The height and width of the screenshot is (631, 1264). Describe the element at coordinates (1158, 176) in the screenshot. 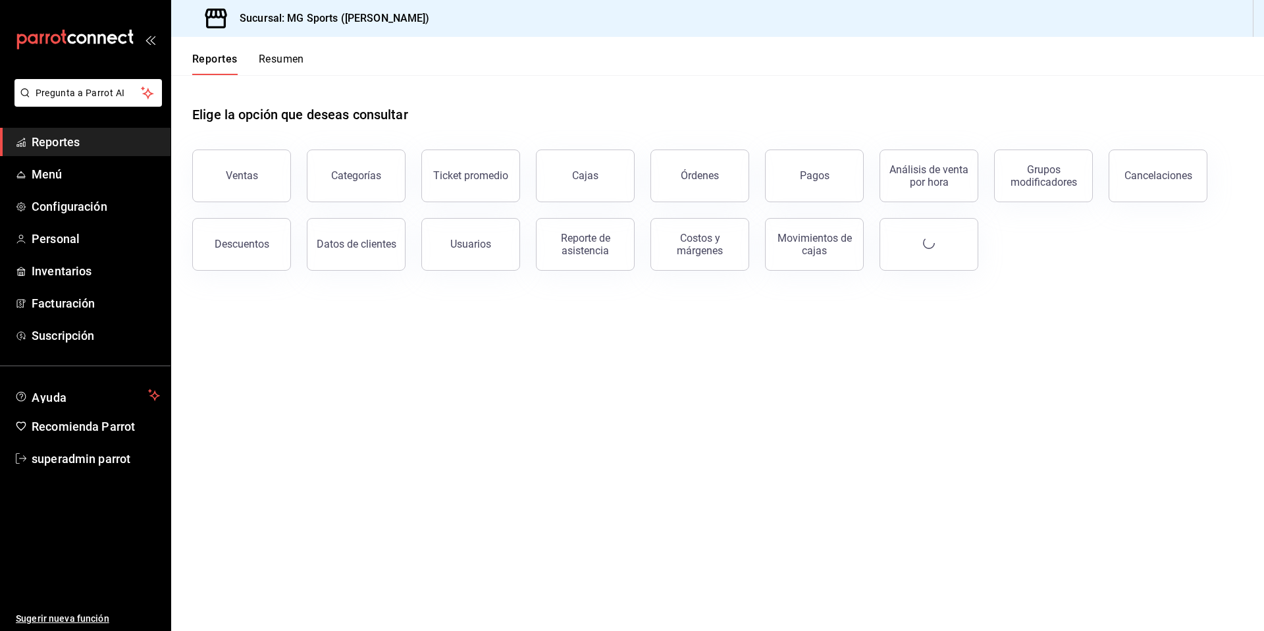

I see `button: Cancelaciones` at that location.